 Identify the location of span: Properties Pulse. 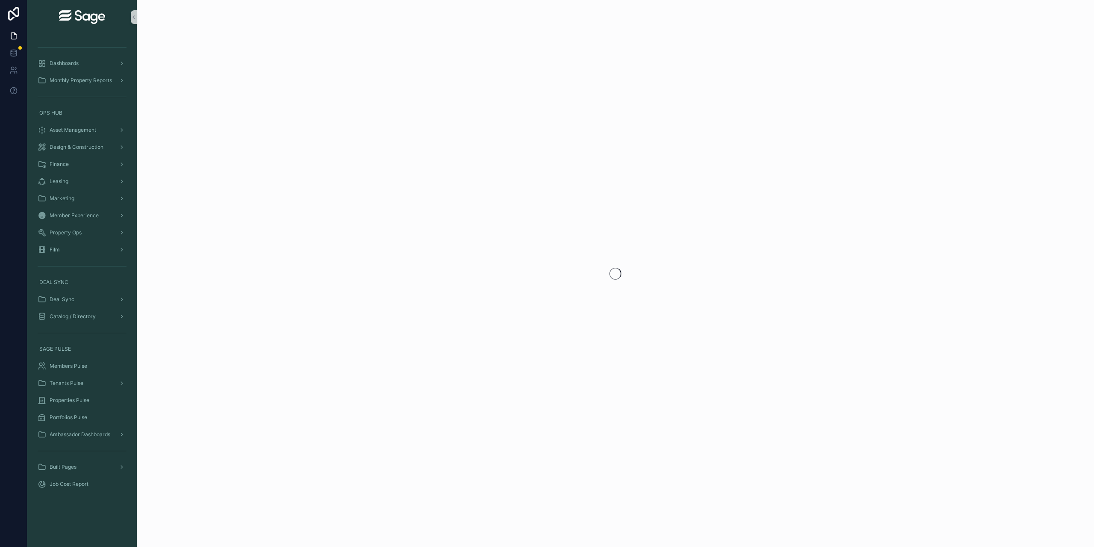
(69, 400).